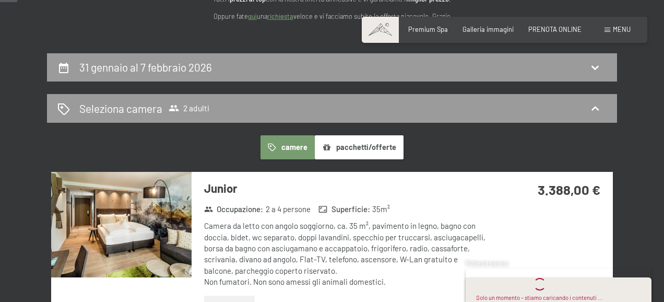 The height and width of the screenshot is (302, 664). What do you see at coordinates (345, 254) in the screenshot?
I see `div: Camera da letto con angolo soggiorno, ca. 35 m², pavimento in legno, bagno con doccia, bidet, wc ...` at bounding box center [345, 254].